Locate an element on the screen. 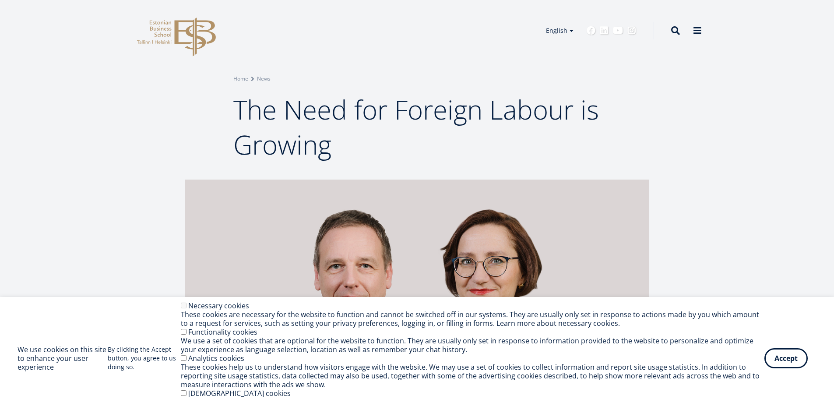  span: The Need for Foreign Labour is Growing is located at coordinates (416, 127).